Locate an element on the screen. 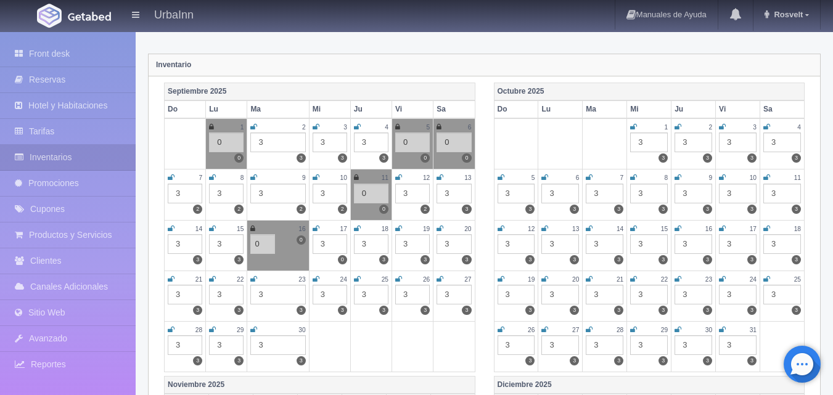 The image size is (833, 395). th: Do is located at coordinates (516, 109).